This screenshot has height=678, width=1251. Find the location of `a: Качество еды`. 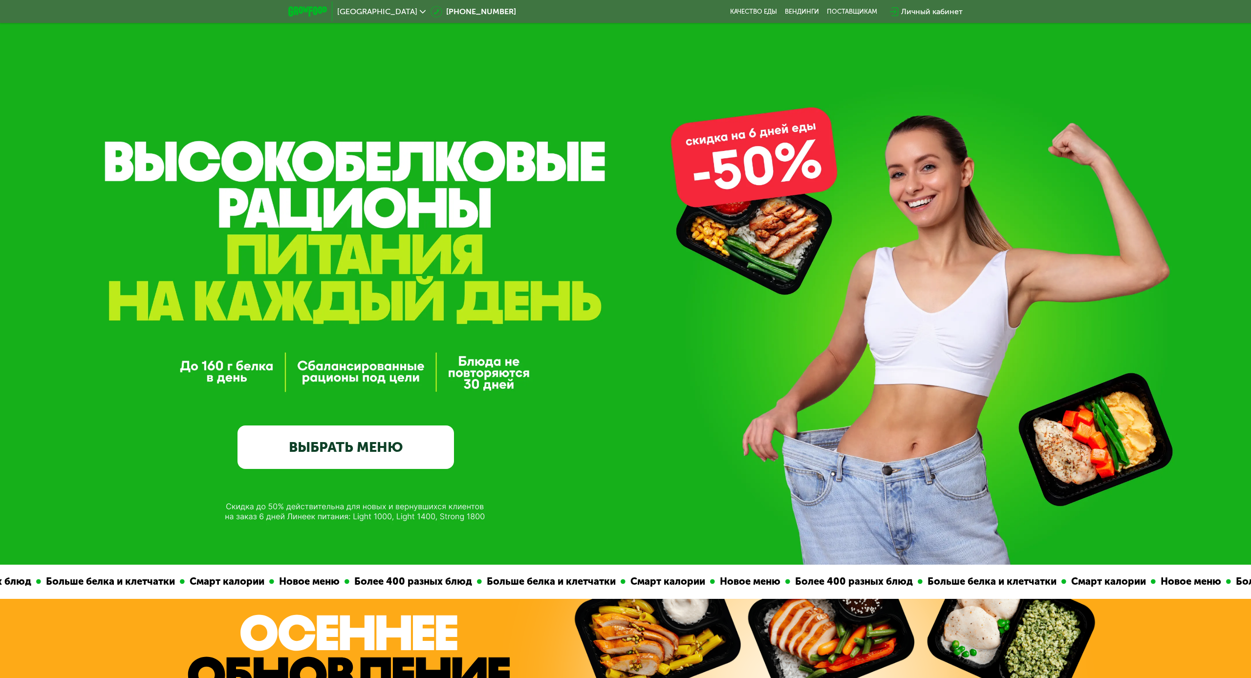

a: Качество еды is located at coordinates (754, 12).